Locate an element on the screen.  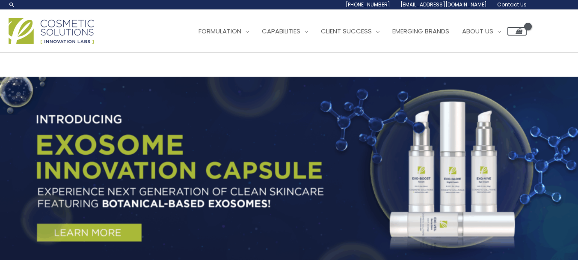
span: Capabilities is located at coordinates (281, 31).